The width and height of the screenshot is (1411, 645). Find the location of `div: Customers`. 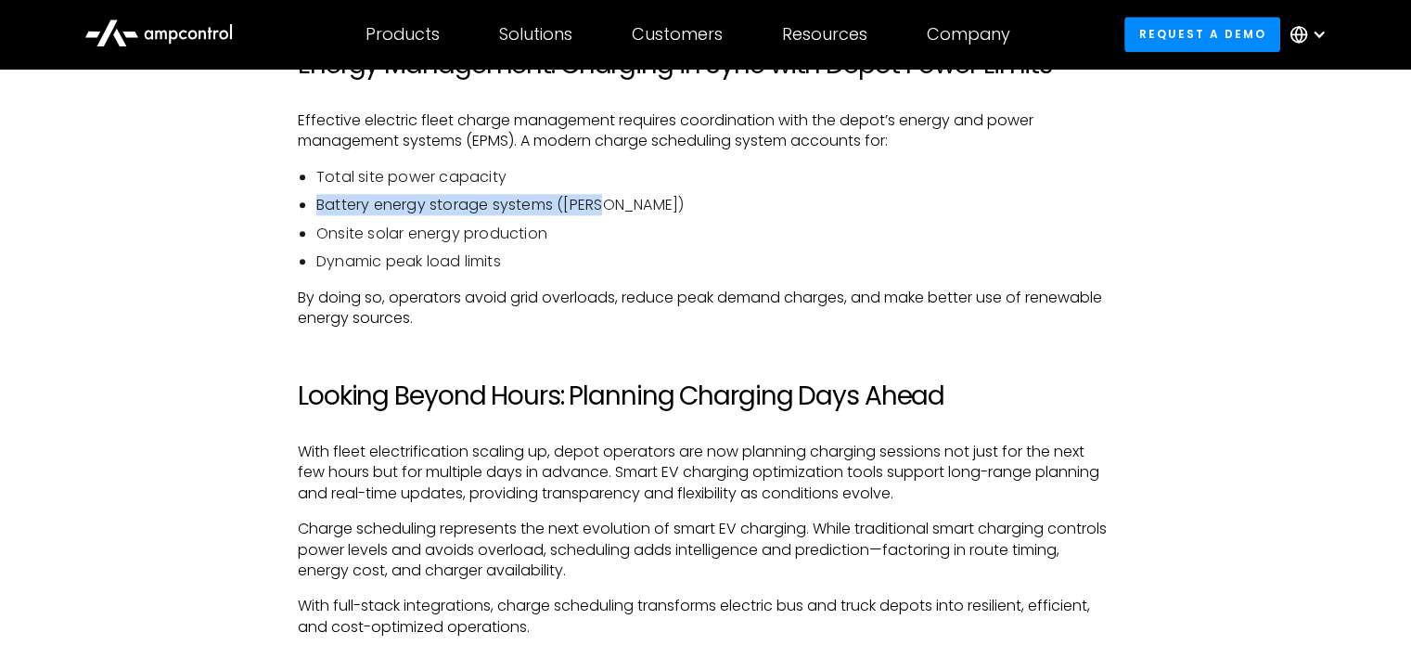

div: Customers is located at coordinates (677, 34).